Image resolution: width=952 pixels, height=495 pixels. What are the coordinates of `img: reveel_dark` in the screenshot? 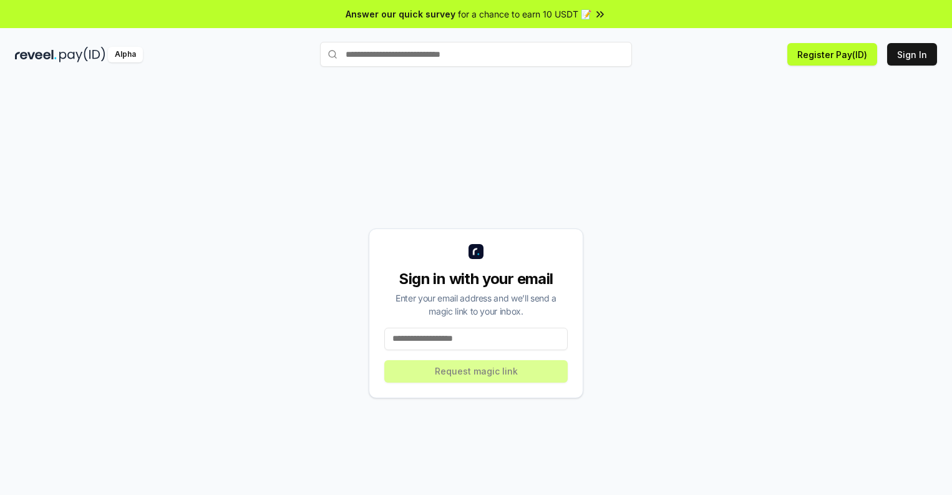 It's located at (36, 54).